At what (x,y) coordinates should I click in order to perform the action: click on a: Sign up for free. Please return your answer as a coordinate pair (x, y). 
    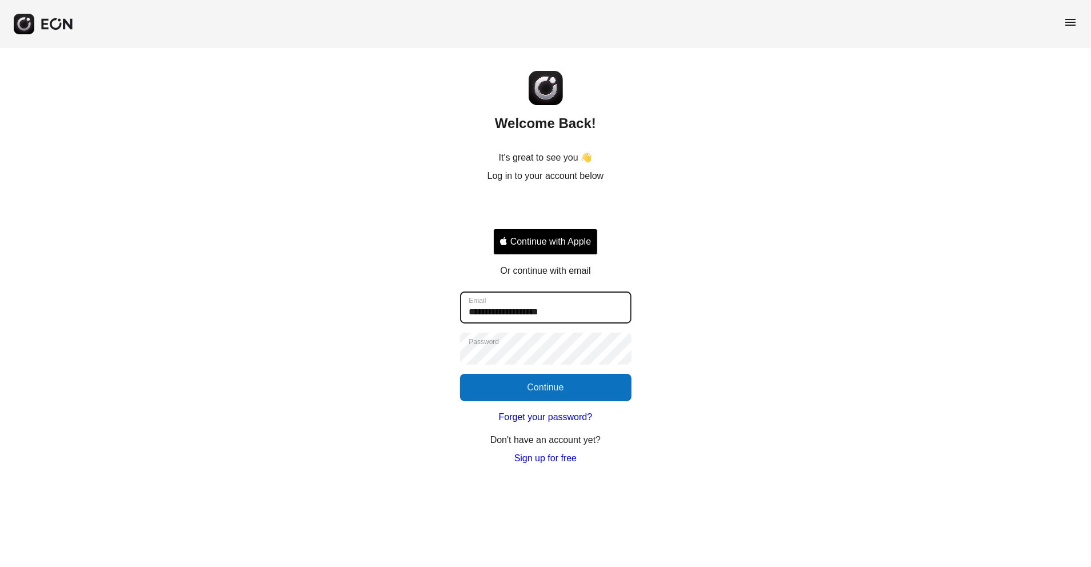
    Looking at the image, I should click on (545, 458).